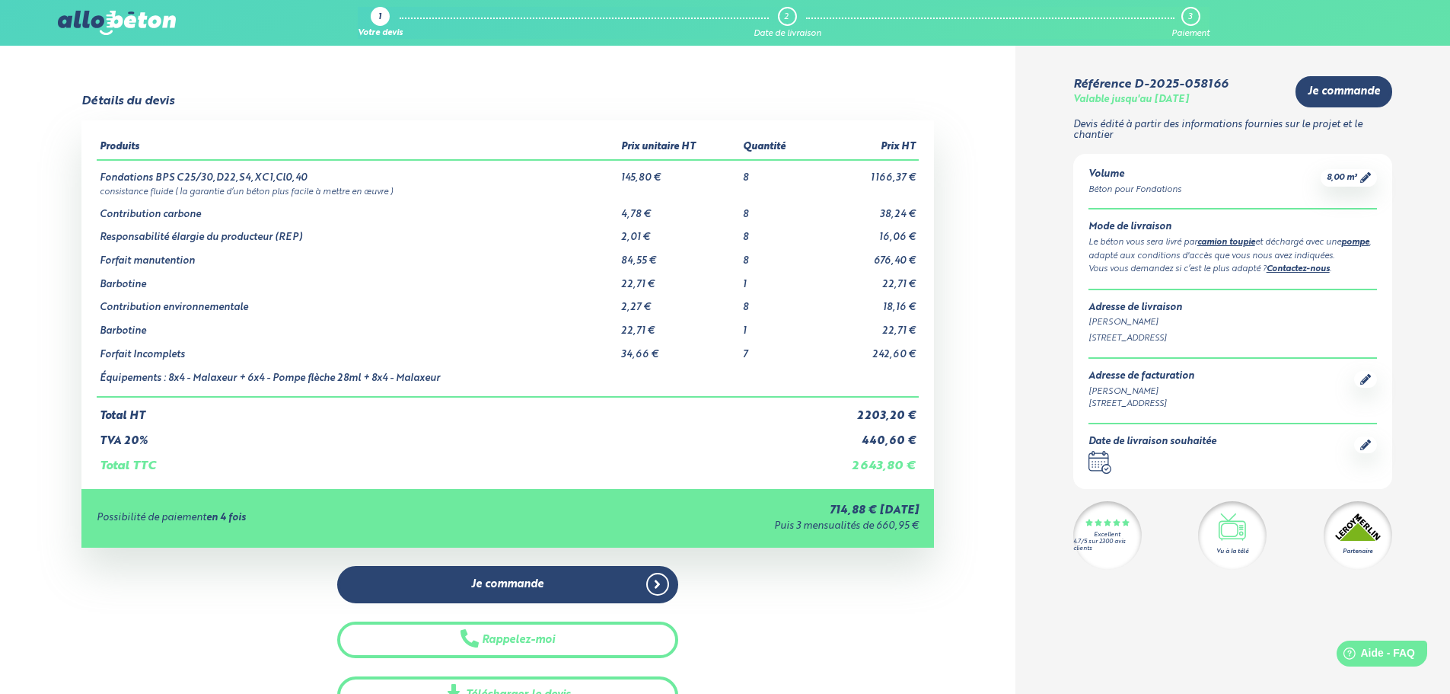 The height and width of the screenshot is (694, 1450). What do you see at coordinates (1191, 23) in the screenshot?
I see `a: 3 Paiement` at bounding box center [1191, 23].